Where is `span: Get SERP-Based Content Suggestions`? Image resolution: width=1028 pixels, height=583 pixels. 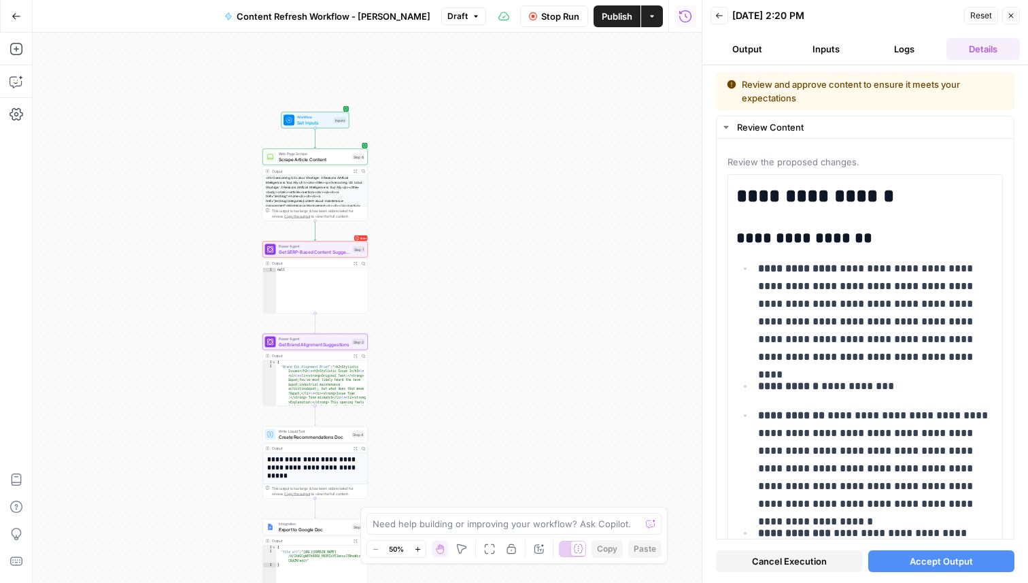 span: Get SERP-Based Content Suggestions is located at coordinates (314, 252).